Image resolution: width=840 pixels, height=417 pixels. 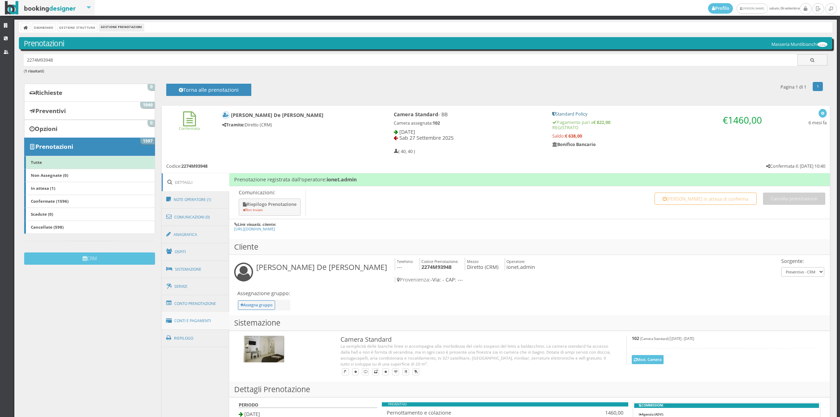 What do you see at coordinates (42, 214) in the screenshot?
I see `b: Scadute (0)` at bounding box center [42, 214].